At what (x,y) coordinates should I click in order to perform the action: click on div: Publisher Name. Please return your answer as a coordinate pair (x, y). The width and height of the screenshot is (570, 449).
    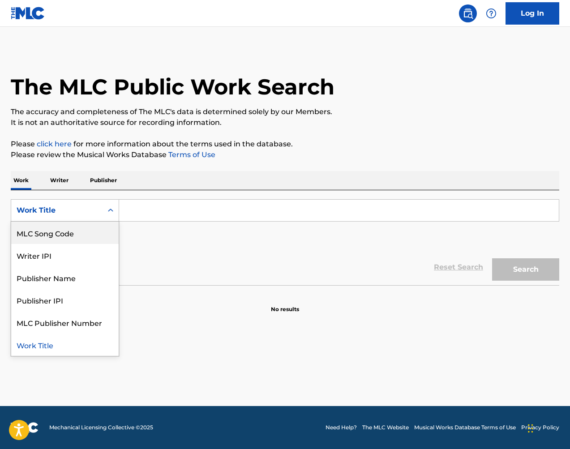
    Looking at the image, I should click on (65, 278).